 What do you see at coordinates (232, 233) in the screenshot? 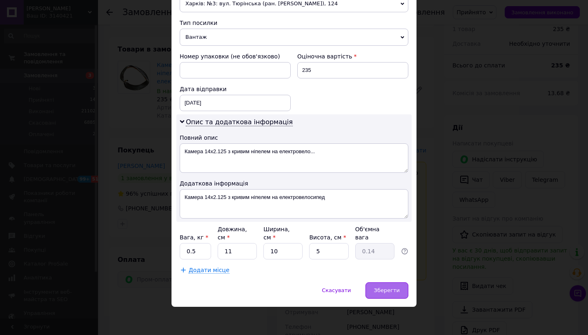
I see `label: Довжина, см` at bounding box center [232, 233].